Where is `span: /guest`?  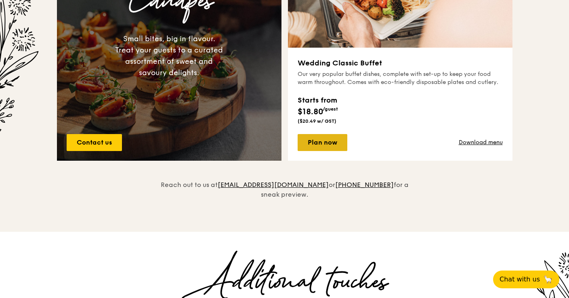
span: /guest is located at coordinates (330, 109).